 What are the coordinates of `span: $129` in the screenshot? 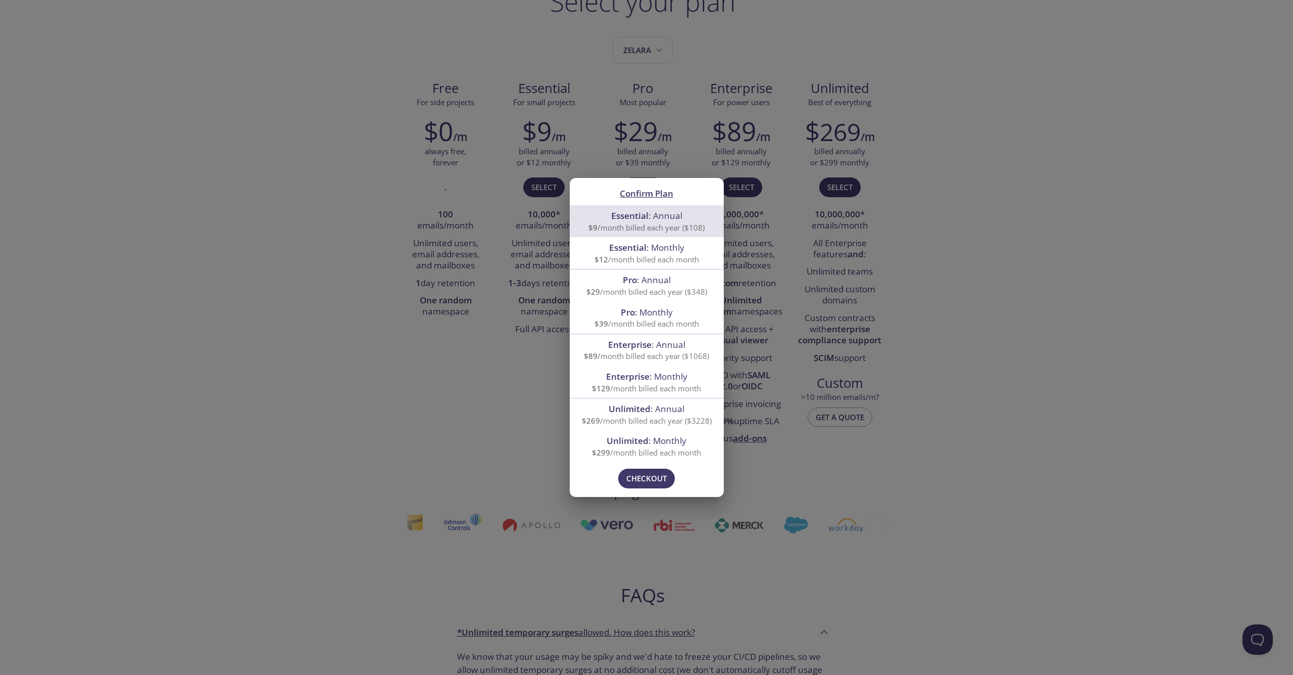 It's located at (601, 388).